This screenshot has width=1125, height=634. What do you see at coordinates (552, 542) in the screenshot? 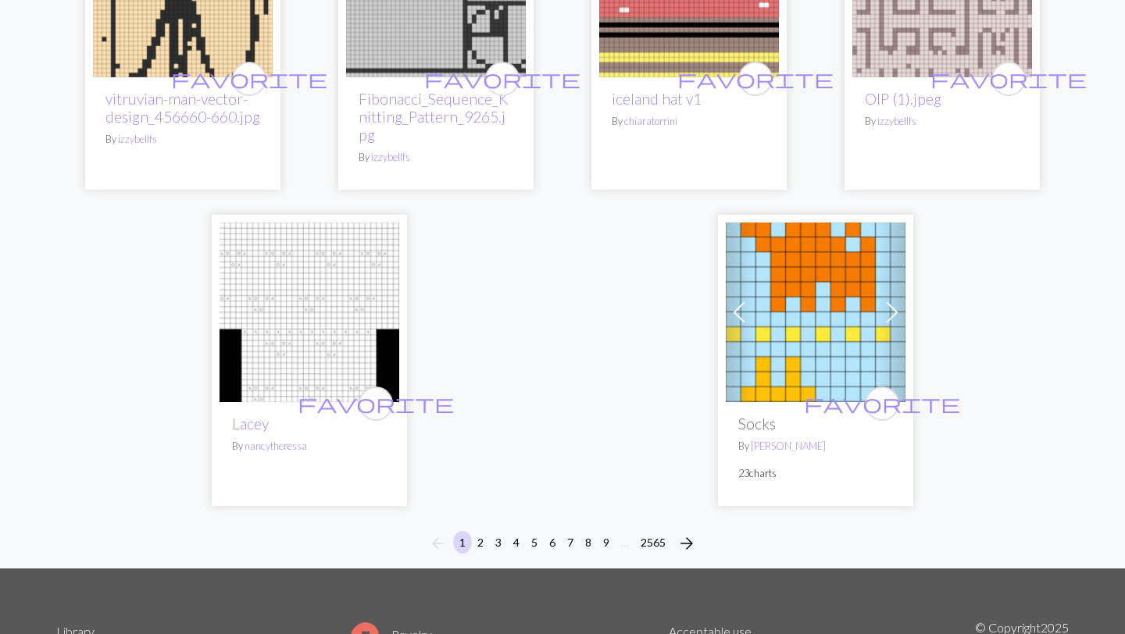
I see `button: 6` at bounding box center [552, 542].